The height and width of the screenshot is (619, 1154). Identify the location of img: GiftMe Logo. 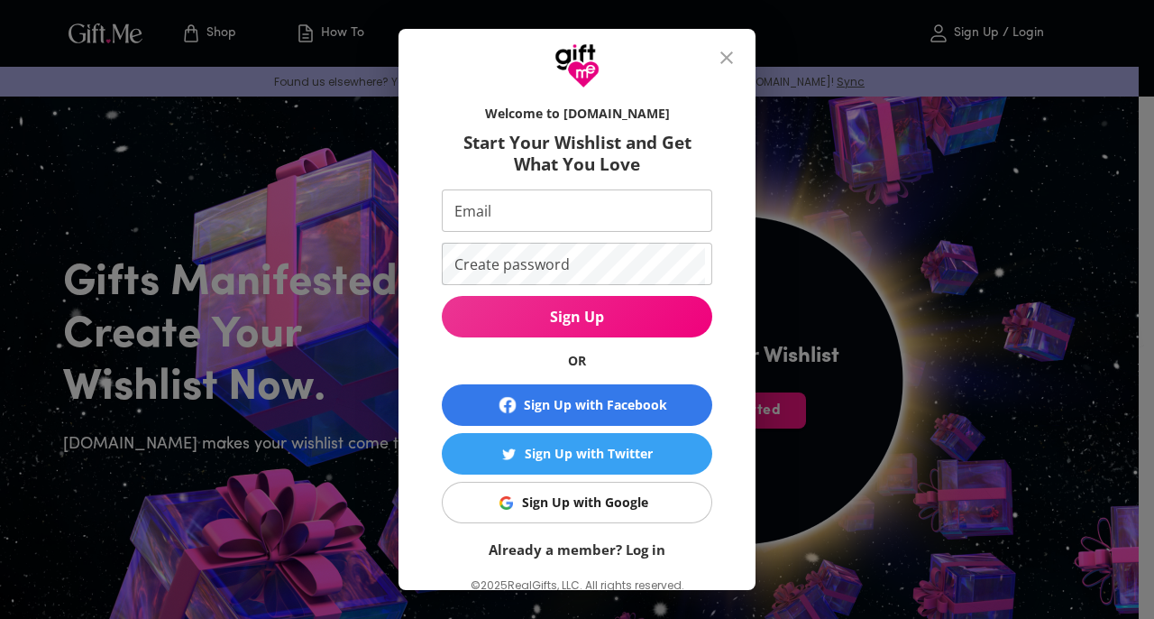
(577, 66).